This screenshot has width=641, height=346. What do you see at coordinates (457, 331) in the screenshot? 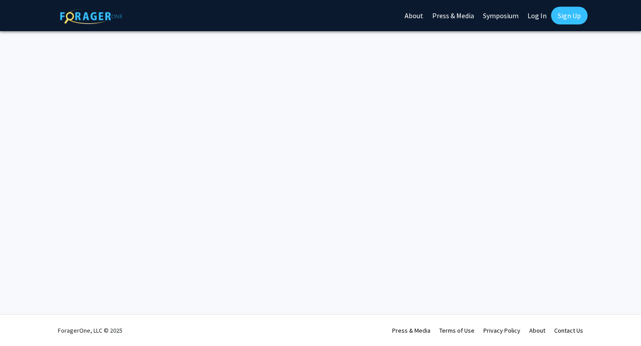
I see `a: Terms of Use` at bounding box center [457, 331].